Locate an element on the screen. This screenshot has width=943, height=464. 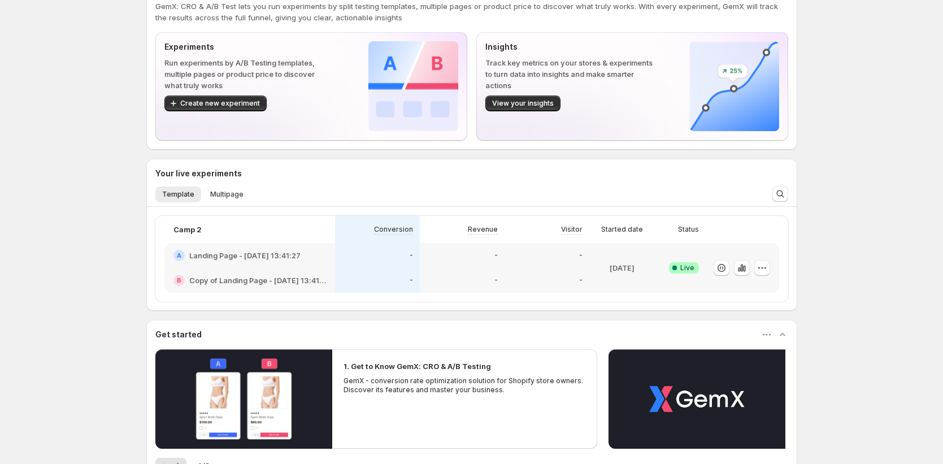
button: Create new experiment is located at coordinates (215, 103).